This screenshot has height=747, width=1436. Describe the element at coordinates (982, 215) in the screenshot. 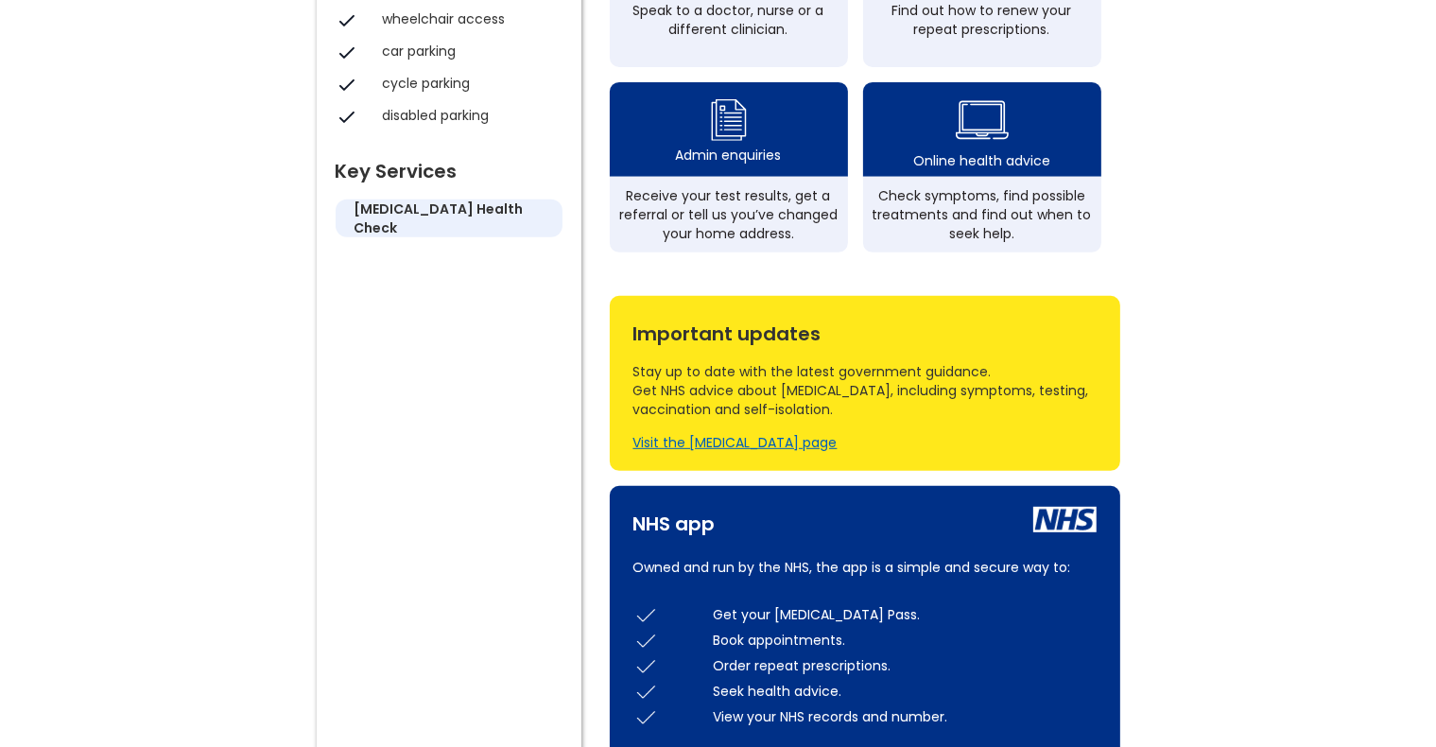

I see `div: Check symptoms, find possible treatments and find out when to seek help.` at that location.